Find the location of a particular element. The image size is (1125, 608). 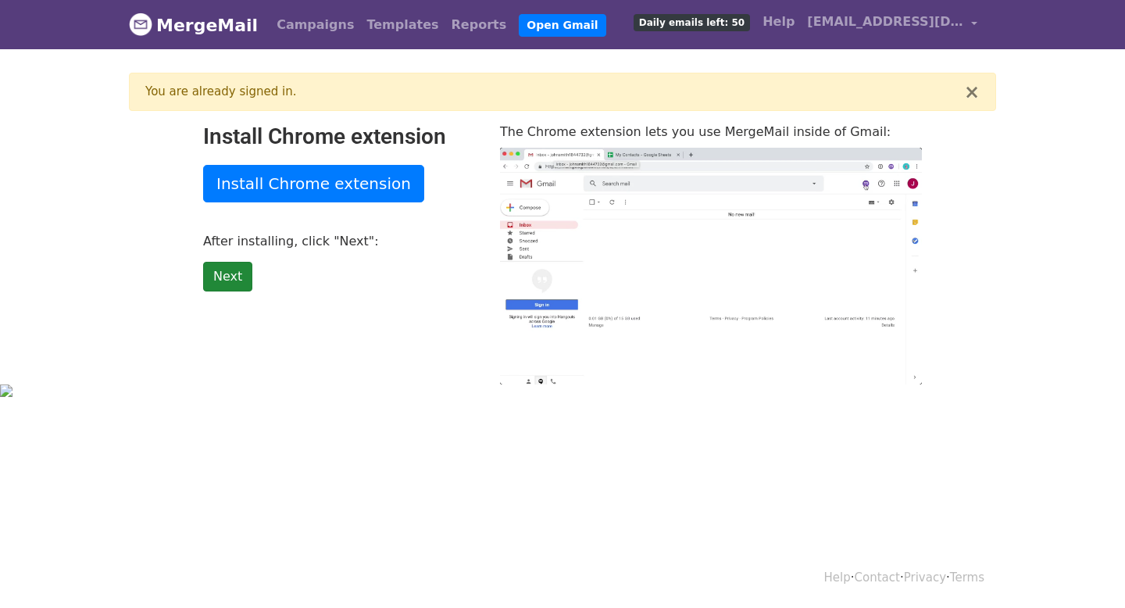

a: Contact is located at coordinates (878, 577).